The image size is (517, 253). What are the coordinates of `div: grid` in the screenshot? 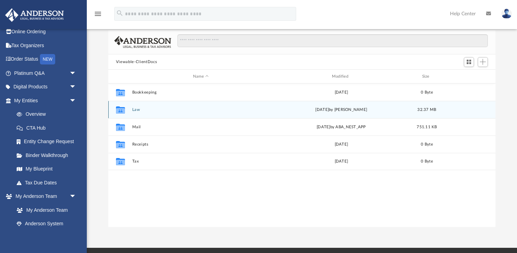 It's located at (301, 155).